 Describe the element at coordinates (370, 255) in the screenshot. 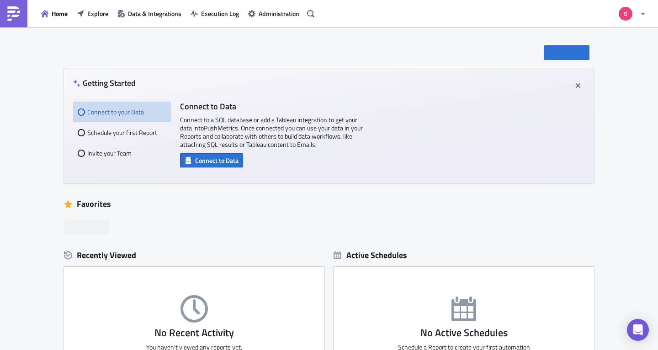

I see `div: Active Schedules` at that location.